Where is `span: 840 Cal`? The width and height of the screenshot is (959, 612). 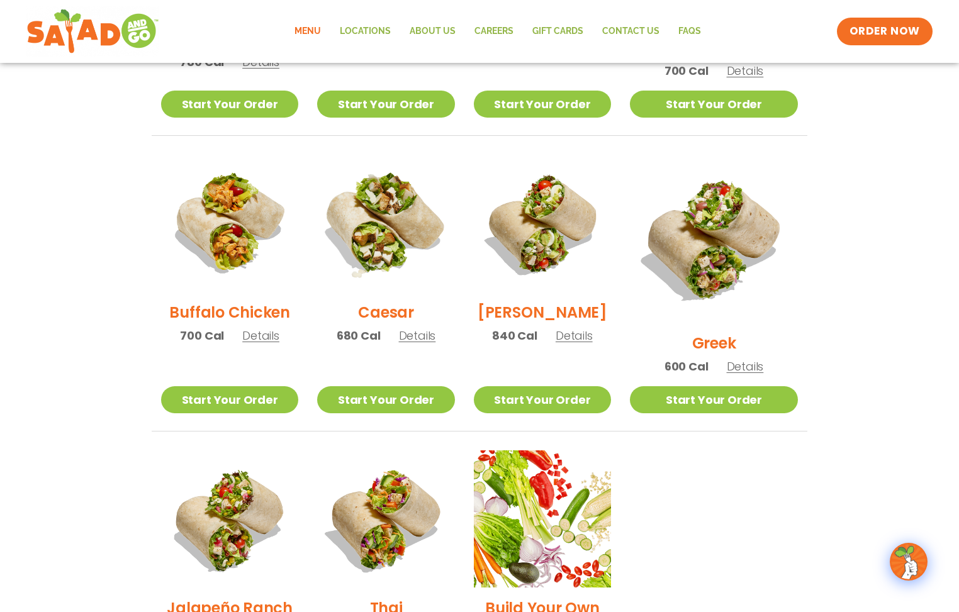 span: 840 Cal is located at coordinates (515, 335).